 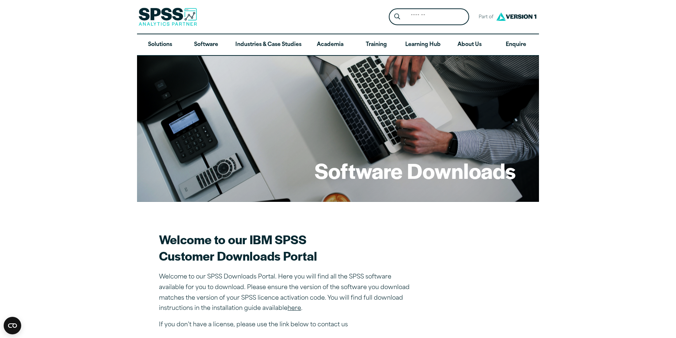 I want to click on a: Learning Hub, so click(x=423, y=45).